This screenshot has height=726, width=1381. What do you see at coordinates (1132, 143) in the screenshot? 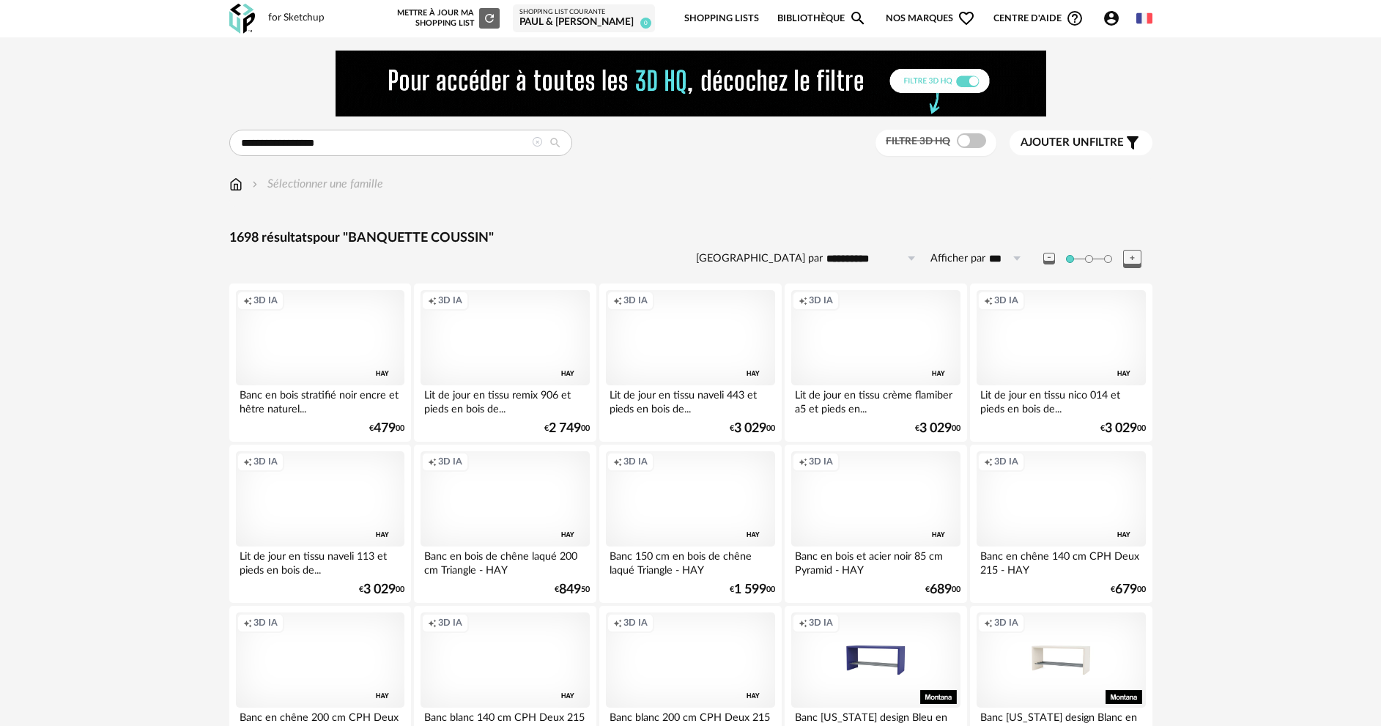
I see `span: Filter icon` at bounding box center [1132, 143].